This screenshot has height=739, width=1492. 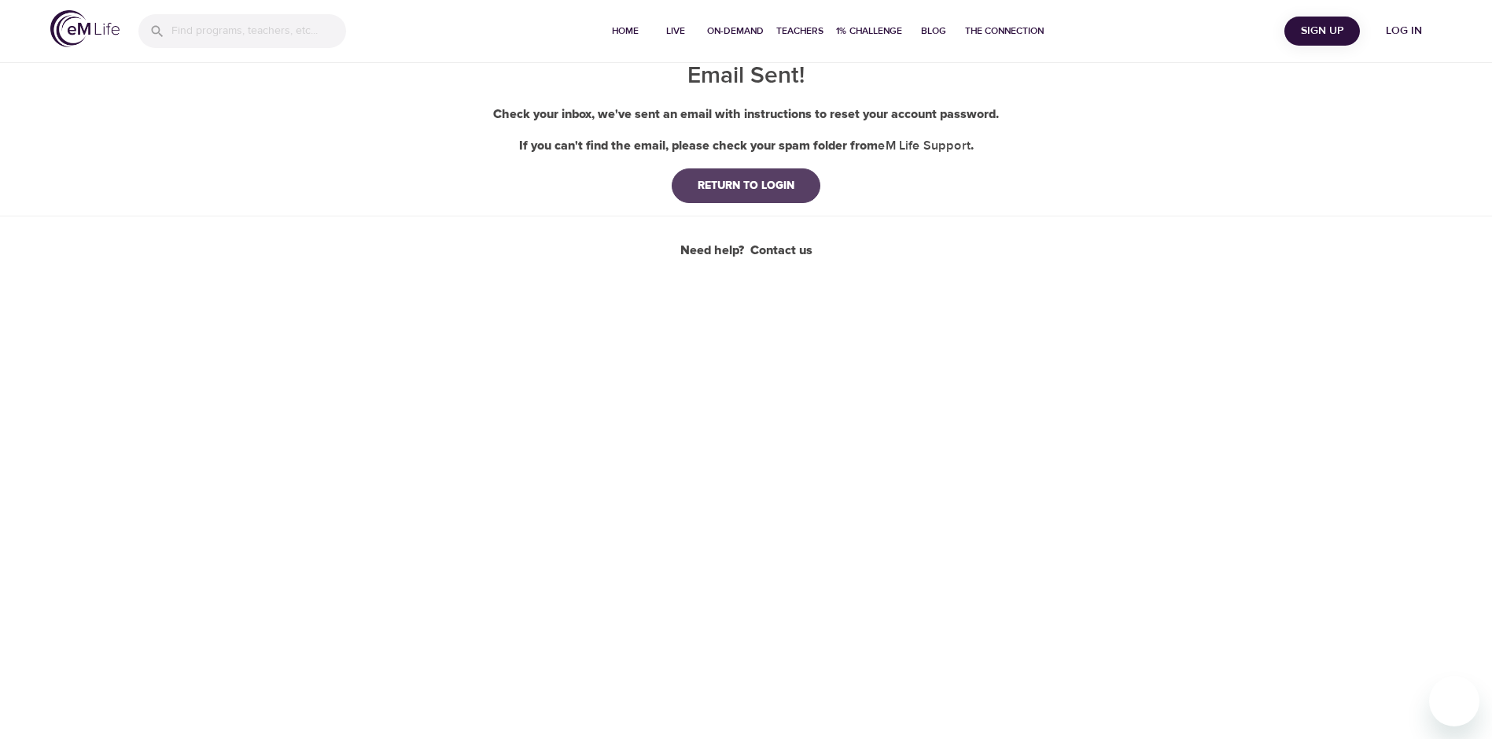 I want to click on div: Need help?, so click(x=747, y=250).